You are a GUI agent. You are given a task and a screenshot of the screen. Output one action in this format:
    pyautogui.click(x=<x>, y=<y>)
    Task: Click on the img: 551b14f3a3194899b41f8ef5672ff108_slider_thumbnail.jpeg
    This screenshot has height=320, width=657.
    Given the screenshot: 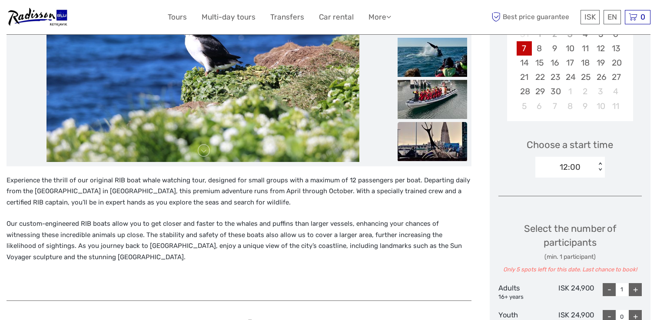 What is the action you would take?
    pyautogui.click(x=433, y=100)
    